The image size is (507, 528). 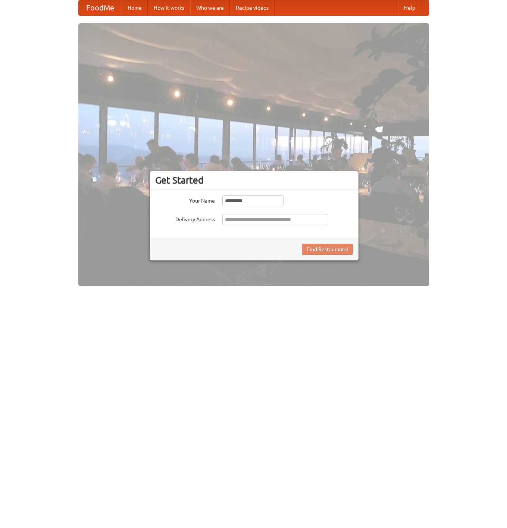 What do you see at coordinates (254, 180) in the screenshot?
I see `h3: Get Started` at bounding box center [254, 180].